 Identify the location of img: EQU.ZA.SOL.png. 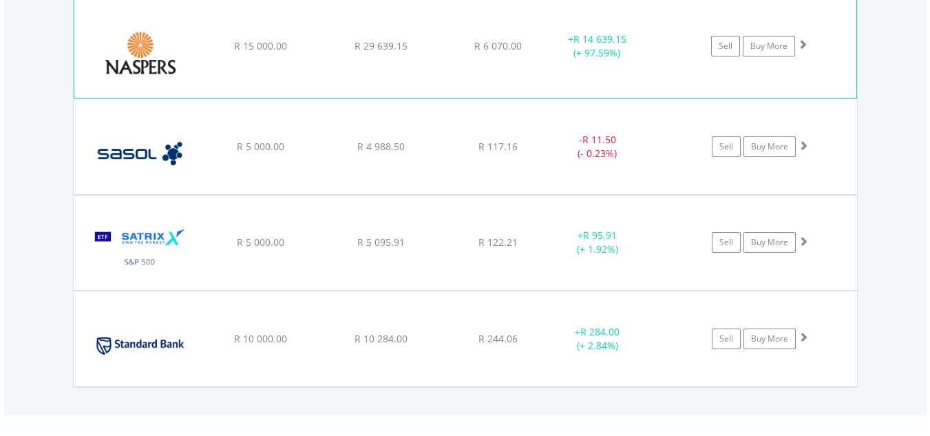
(140, 153).